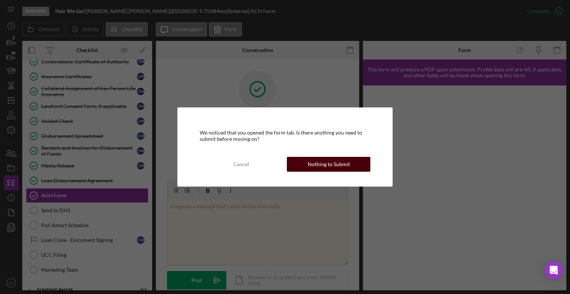 The width and height of the screenshot is (570, 294). Describe the element at coordinates (241, 164) in the screenshot. I see `button: Cancel` at that location.